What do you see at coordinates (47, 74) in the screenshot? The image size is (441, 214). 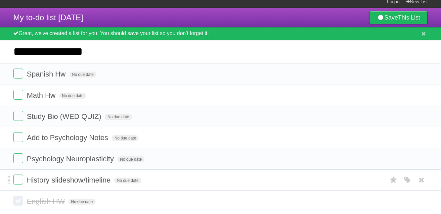 I see `span: Spanish Hw` at bounding box center [47, 74].